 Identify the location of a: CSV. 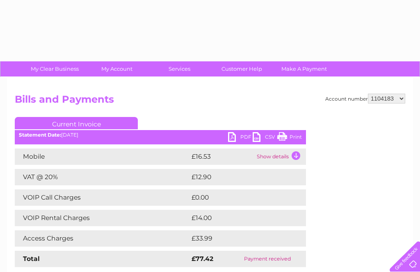
(265, 138).